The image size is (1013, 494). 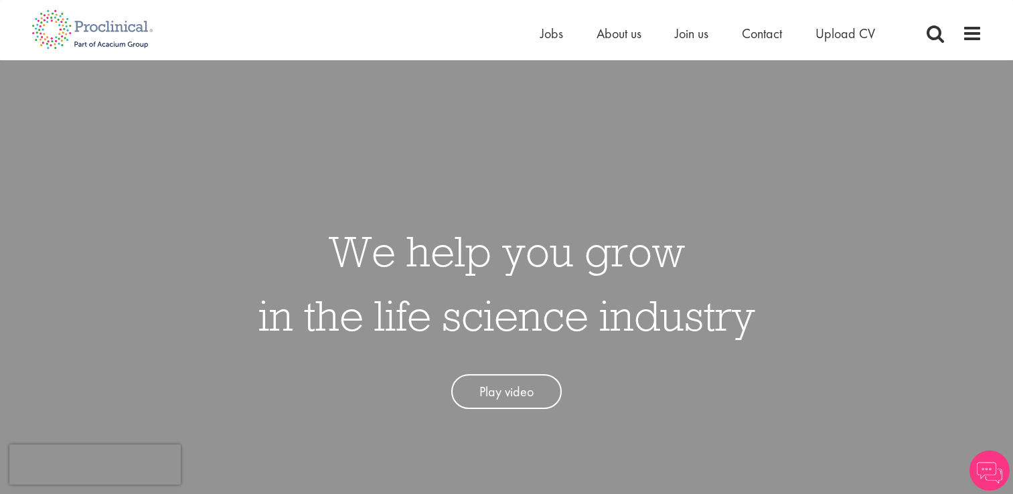 I want to click on span: Contact, so click(x=762, y=33).